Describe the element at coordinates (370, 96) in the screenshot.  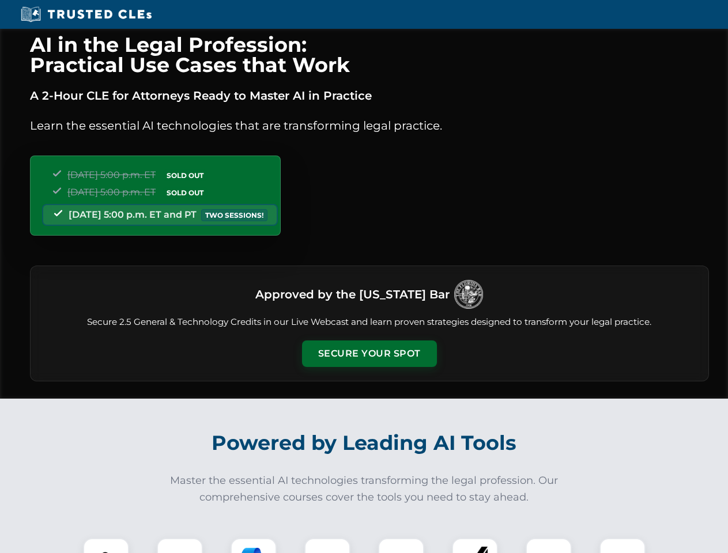
I see `p: A 2-Hour CLE for Attorneys Ready to Master AI in Practice` at that location.